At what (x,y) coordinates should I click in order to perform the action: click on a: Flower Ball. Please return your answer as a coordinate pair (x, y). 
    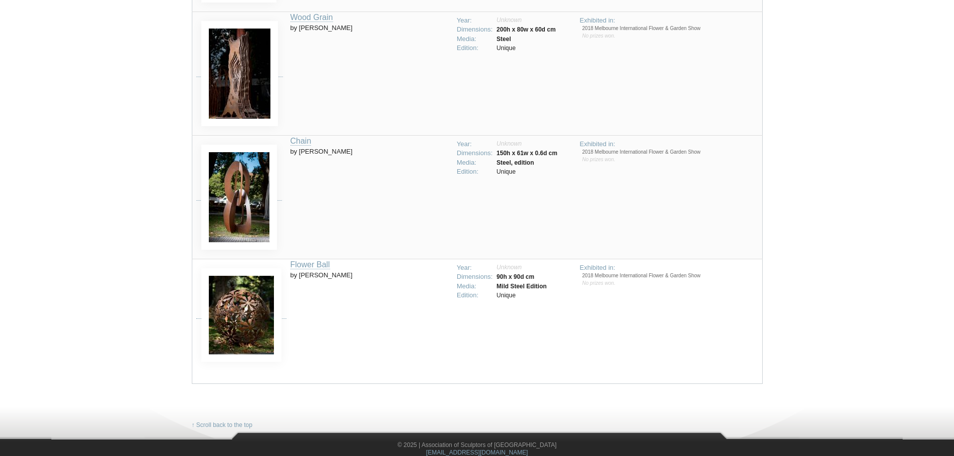
    Looking at the image, I should click on (310, 265).